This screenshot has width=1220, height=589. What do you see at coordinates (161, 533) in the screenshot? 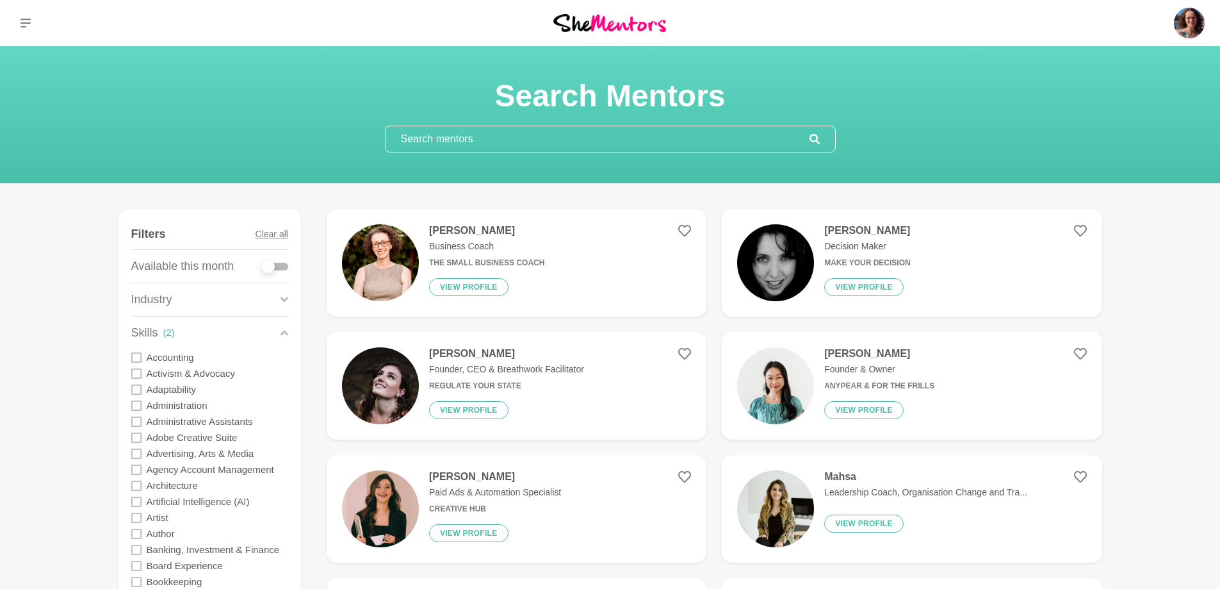
I see `label: Author` at bounding box center [161, 533].